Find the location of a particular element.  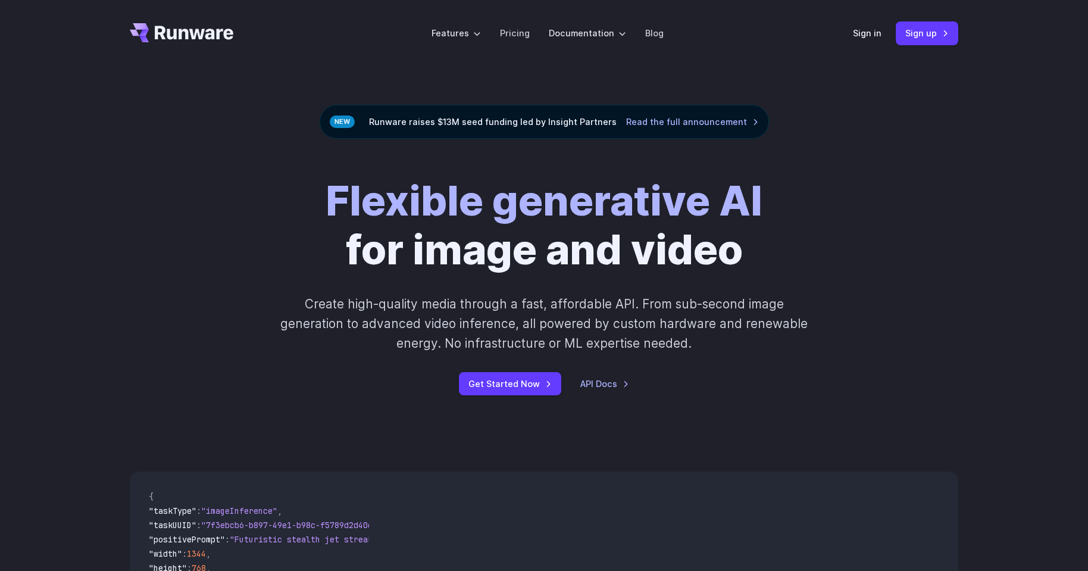

span: "Futuristic stealth jet streaking through a neon-lit cityscape with glowing purple exhaust" is located at coordinates (447, 539).